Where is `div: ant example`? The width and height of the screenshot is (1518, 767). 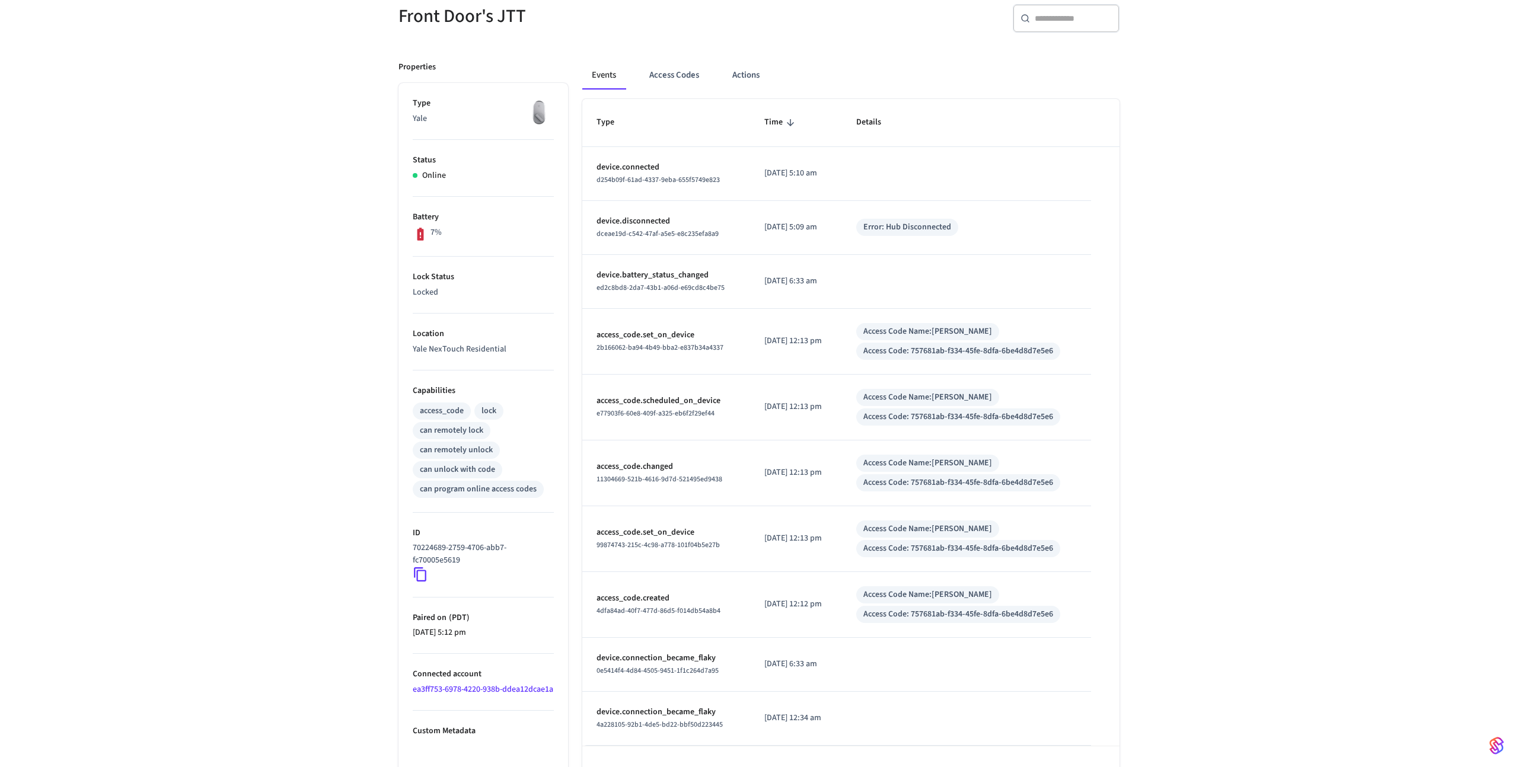 div: ant example is located at coordinates (851, 75).